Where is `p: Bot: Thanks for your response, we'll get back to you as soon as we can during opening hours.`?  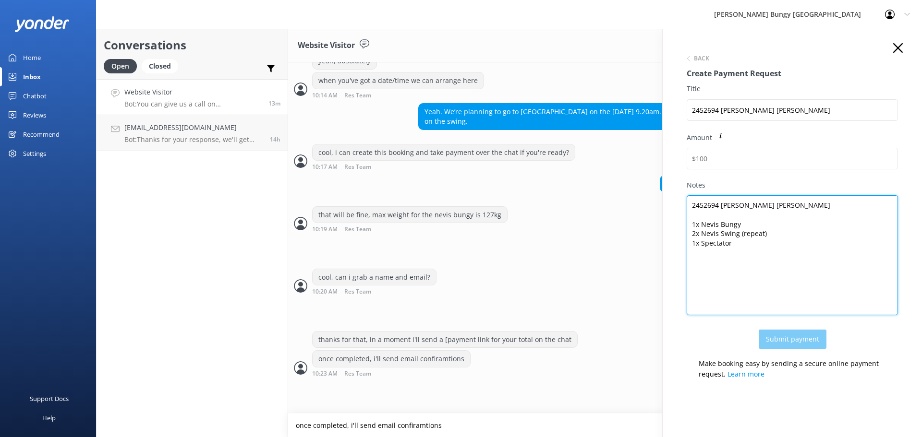 p: Bot: Thanks for your response, we'll get back to you as soon as we can during opening hours. is located at coordinates (194, 140).